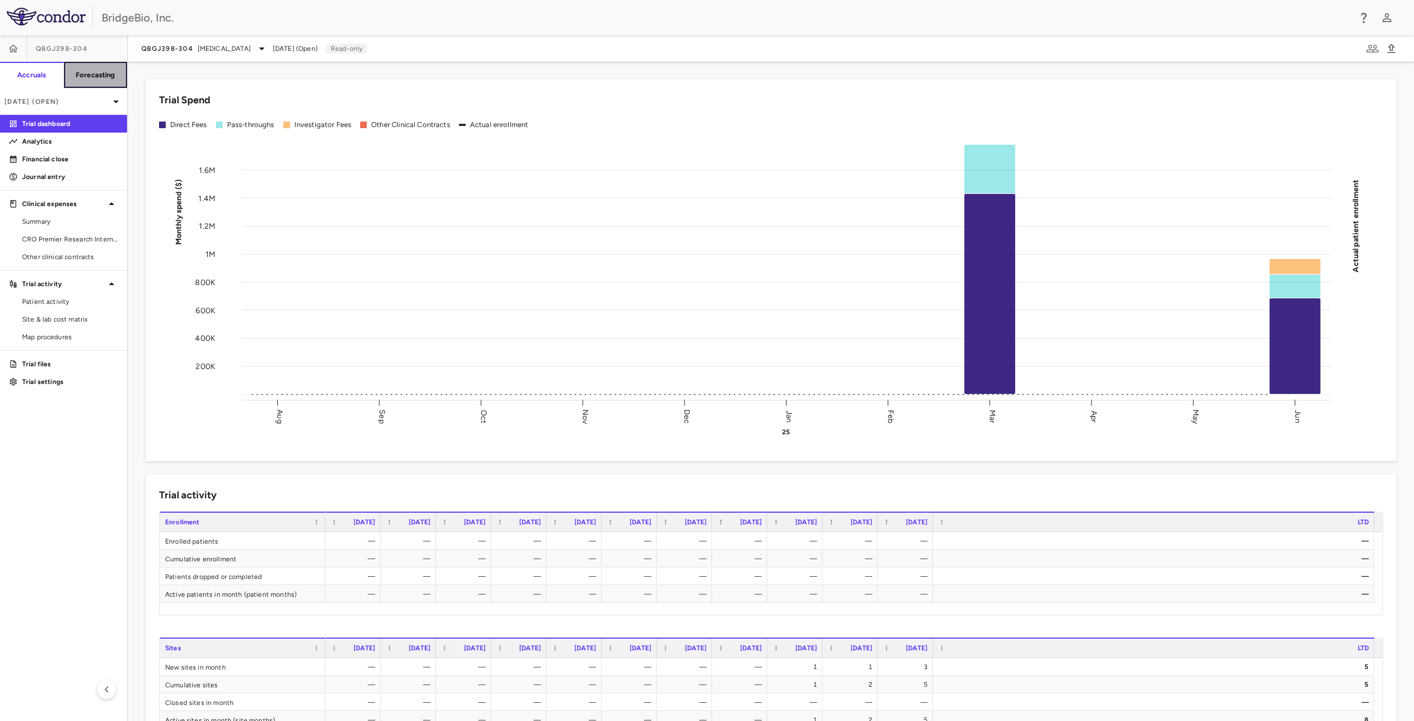 This screenshot has width=1414, height=721. What do you see at coordinates (585, 416) in the screenshot?
I see `text: Nov` at bounding box center [585, 416].